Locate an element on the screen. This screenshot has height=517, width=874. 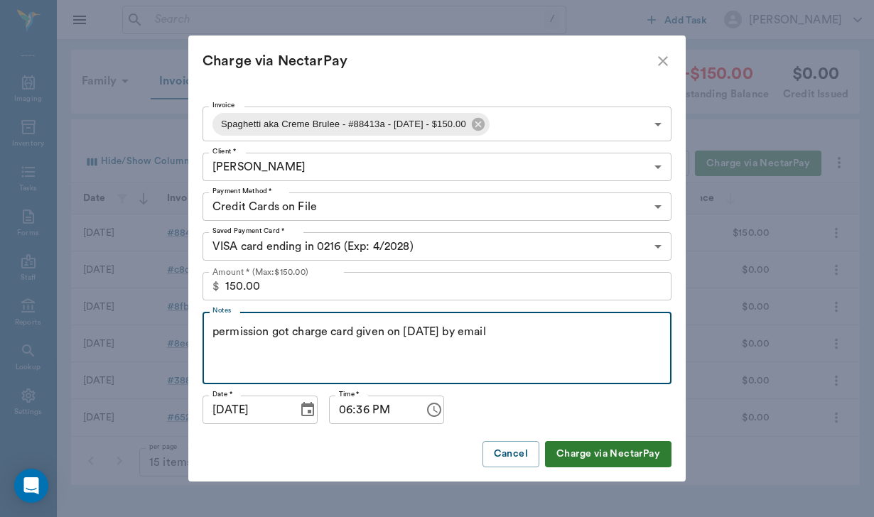
input: 0.00 is located at coordinates (448, 286).